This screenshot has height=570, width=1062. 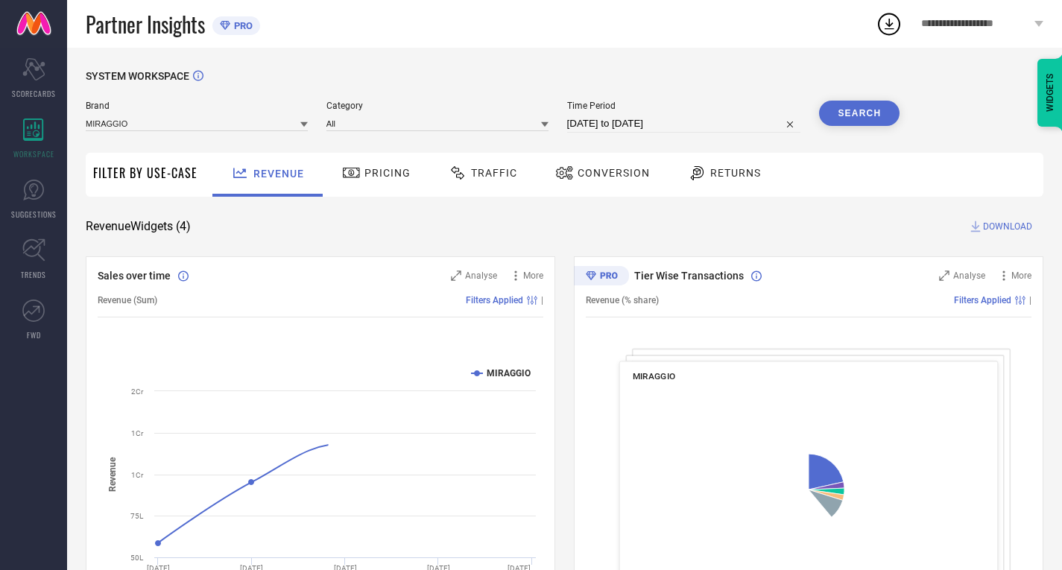 What do you see at coordinates (113, 473) in the screenshot?
I see `tspan: Revenue` at bounding box center [113, 473].